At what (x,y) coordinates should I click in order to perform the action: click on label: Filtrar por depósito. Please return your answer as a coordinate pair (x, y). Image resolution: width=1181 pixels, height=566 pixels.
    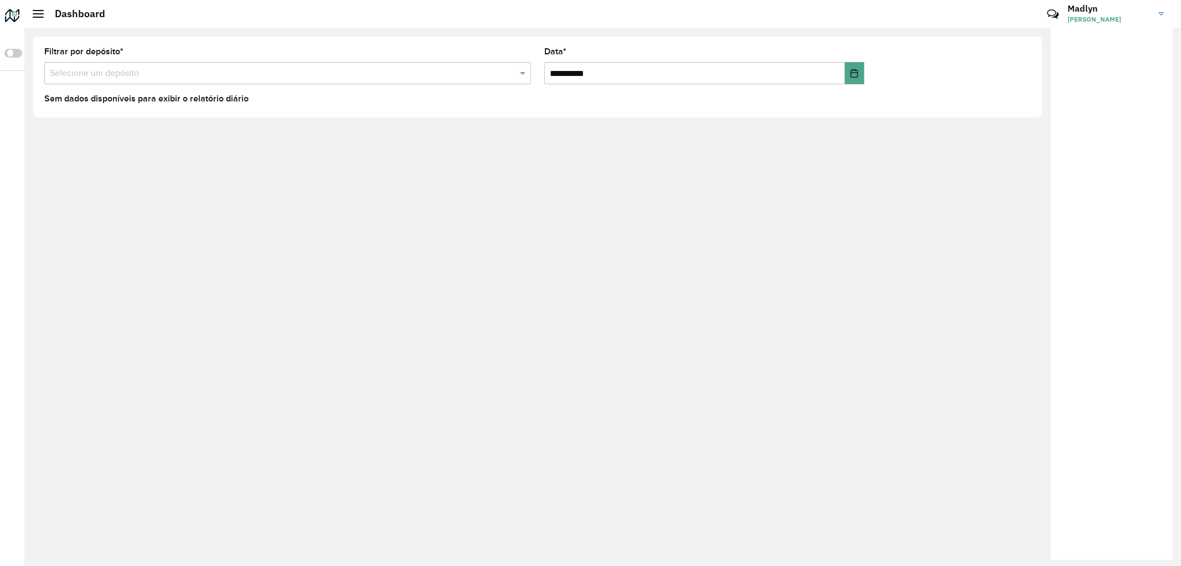
    Looking at the image, I should click on (84, 52).